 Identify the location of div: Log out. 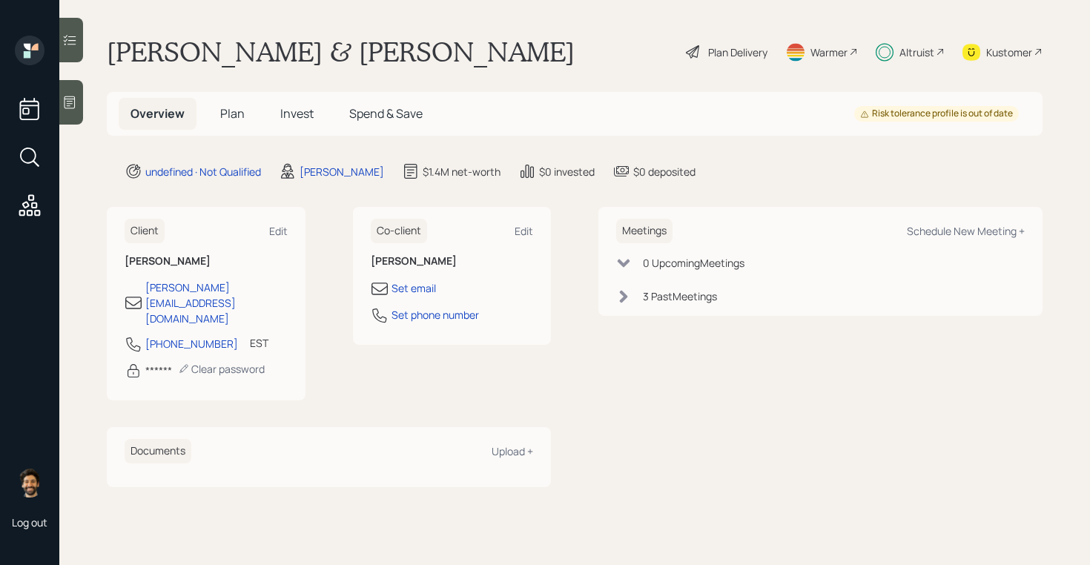
(30, 522).